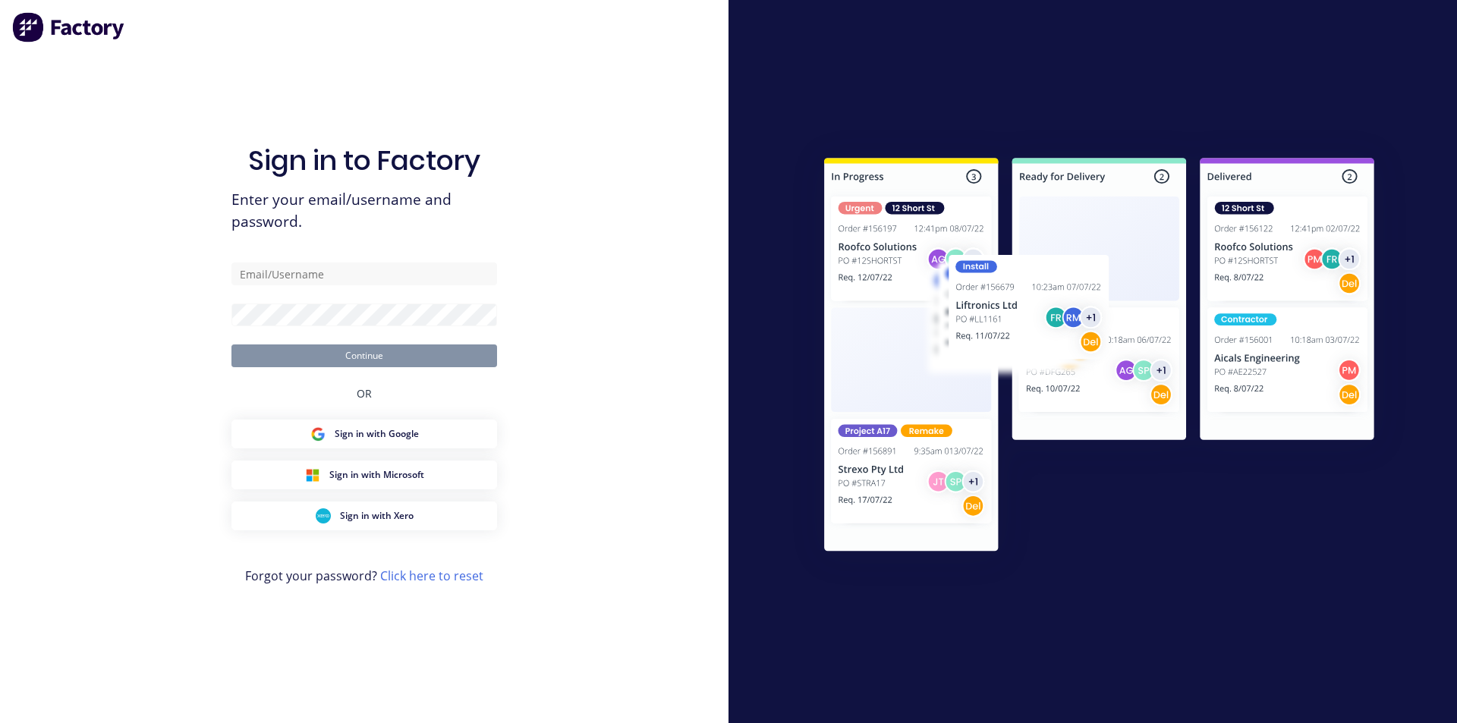 Image resolution: width=1457 pixels, height=723 pixels. Describe the element at coordinates (364, 274) in the screenshot. I see `input: Email/Username` at that location.